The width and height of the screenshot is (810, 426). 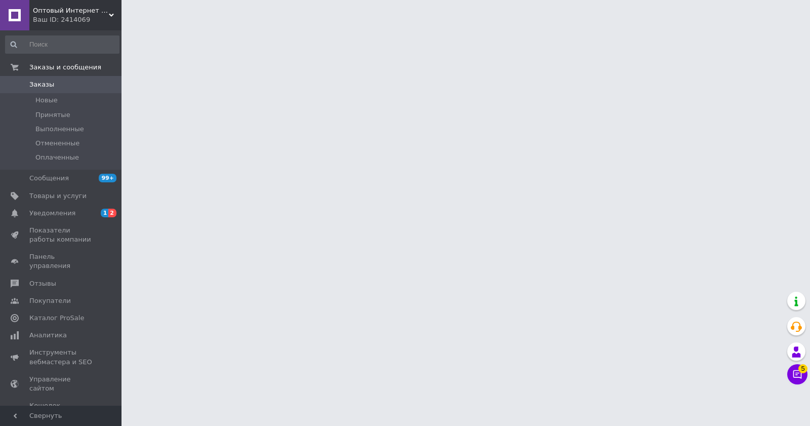 I want to click on span: Товары и услуги, so click(x=58, y=196).